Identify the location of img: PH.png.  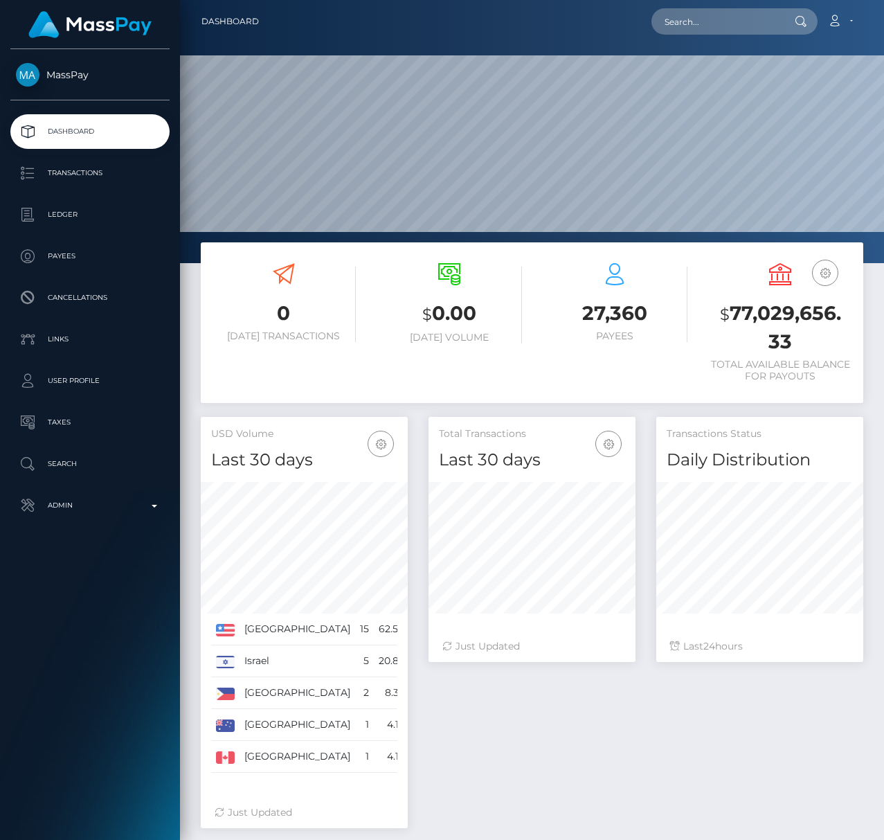
(225, 694).